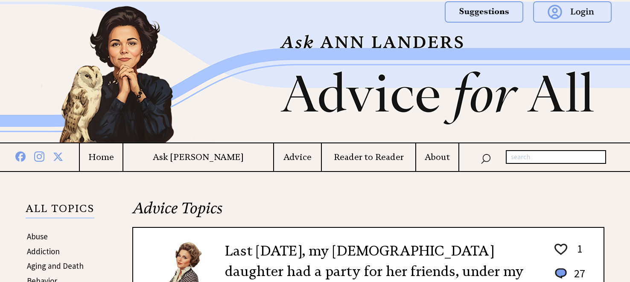 The image size is (630, 282). I want to click on img: right_new2.png, so click(624, 72).